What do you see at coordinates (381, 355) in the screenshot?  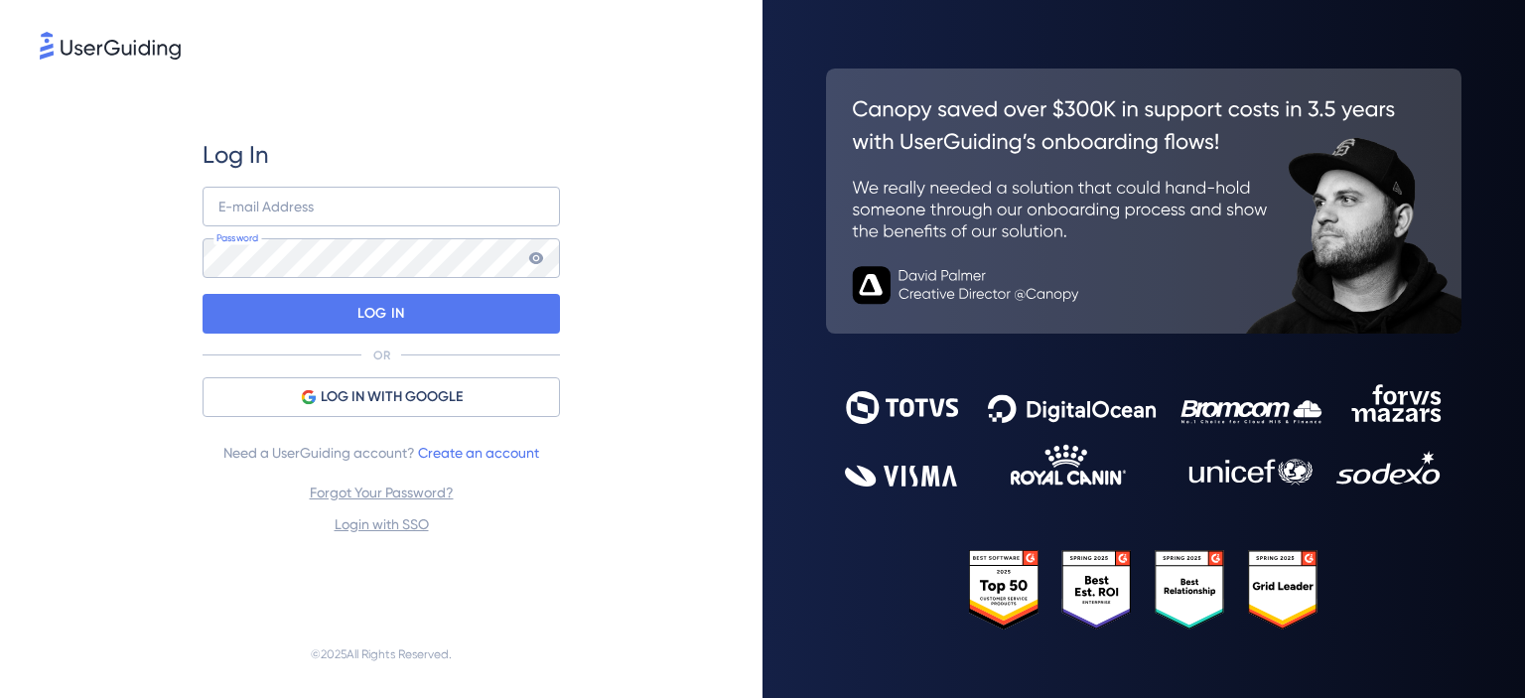 I see `p: OR` at bounding box center [381, 355].